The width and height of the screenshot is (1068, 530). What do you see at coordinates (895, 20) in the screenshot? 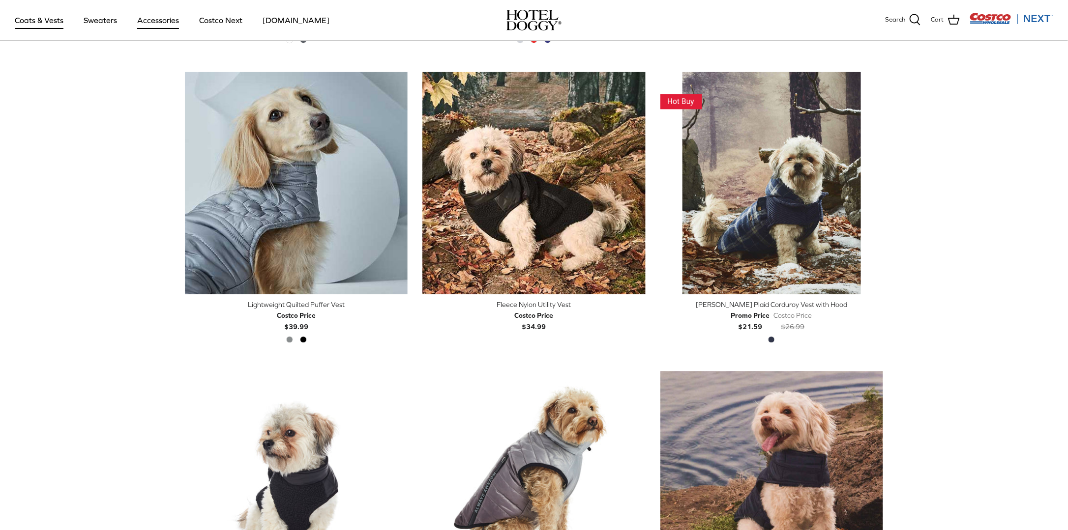
I see `span: Search` at bounding box center [895, 20].